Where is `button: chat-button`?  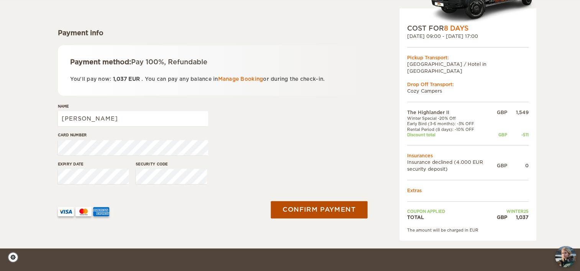 button: chat-button is located at coordinates (565, 257).